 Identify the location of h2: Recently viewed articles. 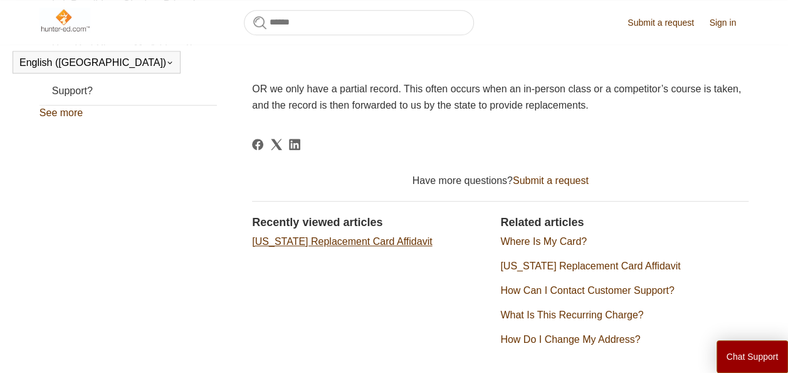
(370, 222).